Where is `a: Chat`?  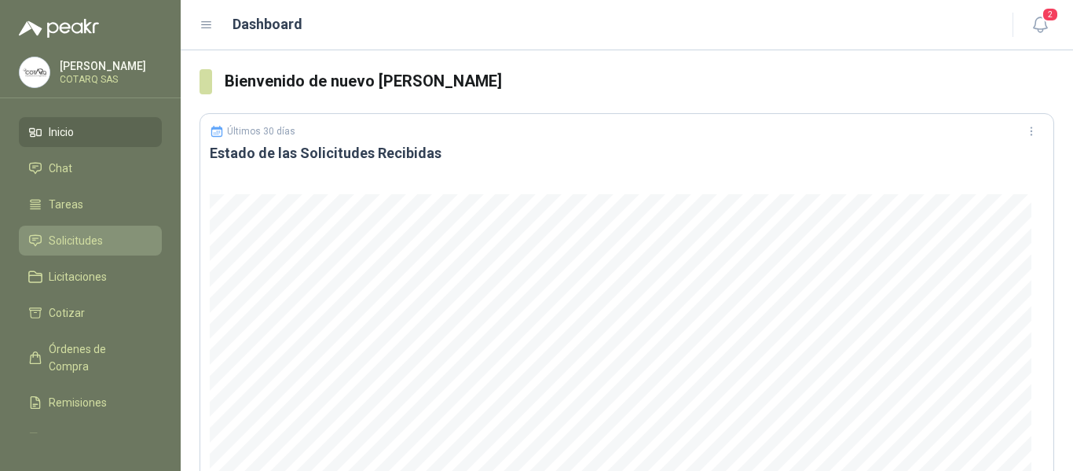
a: Chat is located at coordinates (90, 168).